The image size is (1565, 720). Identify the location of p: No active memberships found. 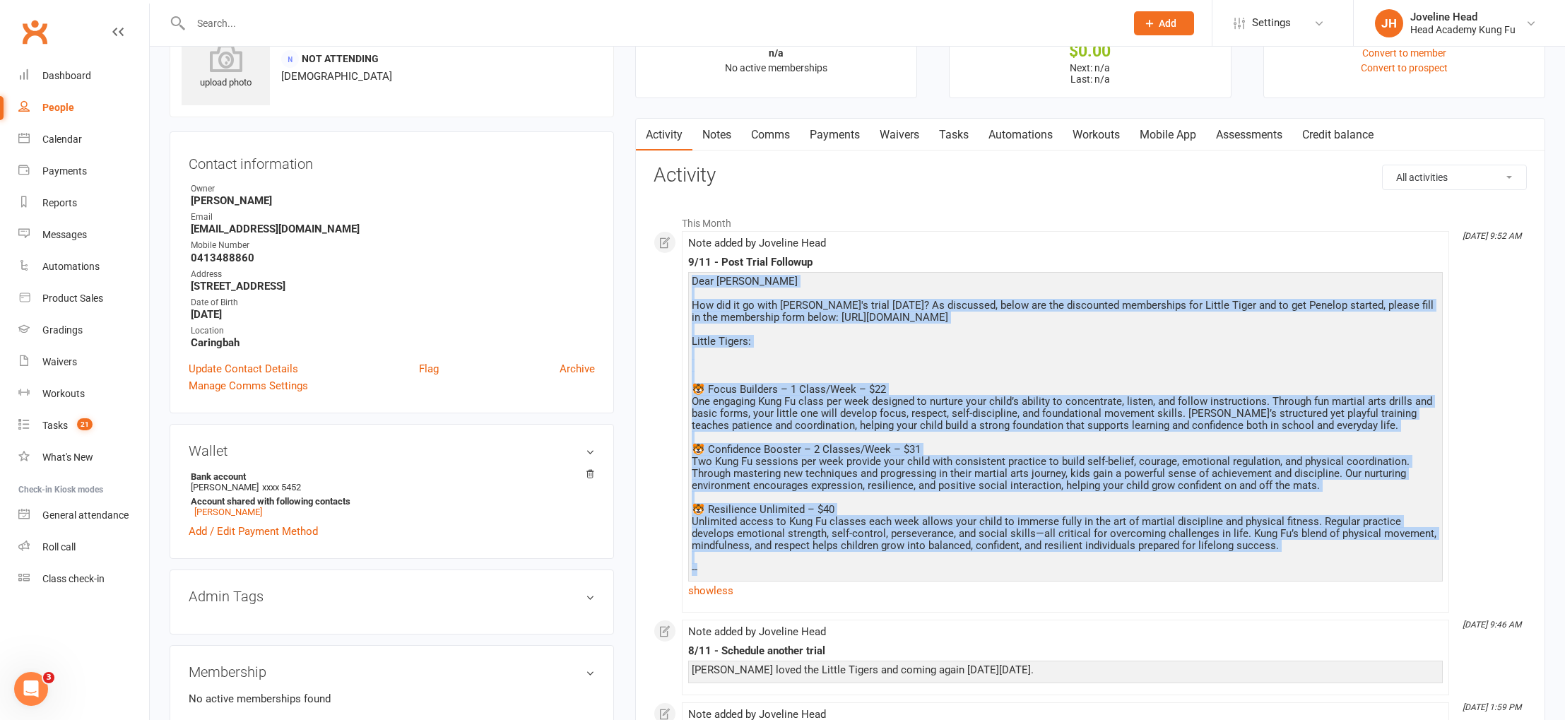
(391, 699).